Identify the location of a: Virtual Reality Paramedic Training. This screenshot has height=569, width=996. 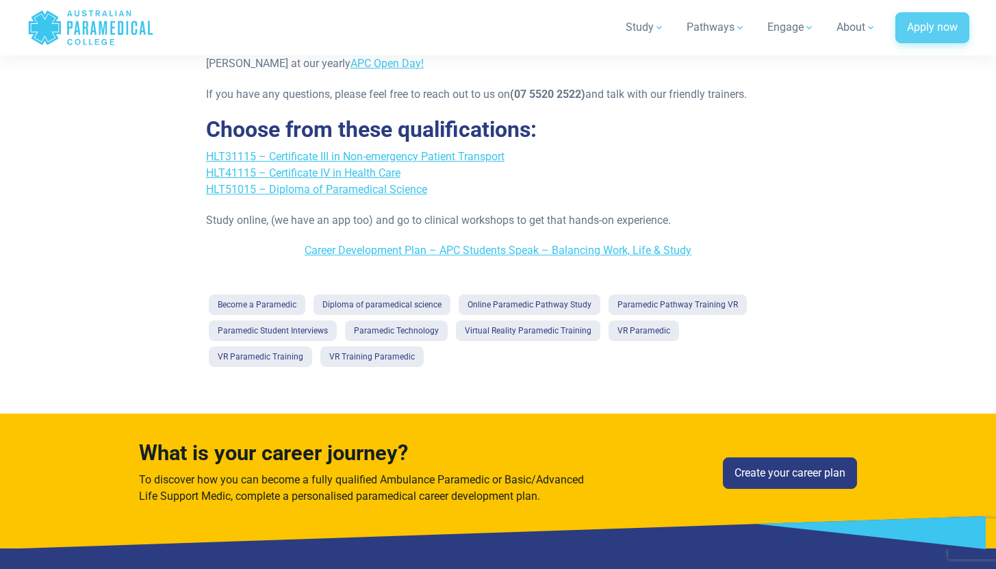
(528, 331).